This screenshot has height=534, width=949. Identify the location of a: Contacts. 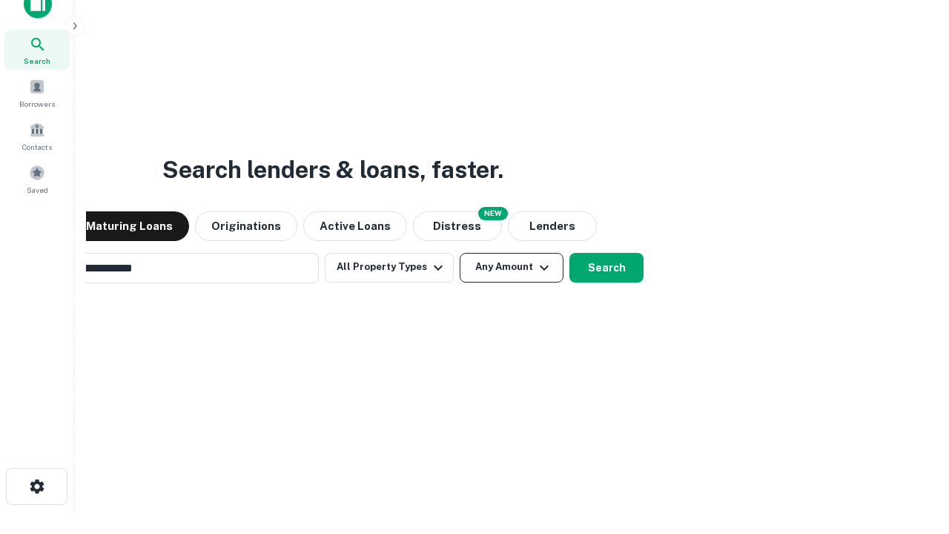
(37, 136).